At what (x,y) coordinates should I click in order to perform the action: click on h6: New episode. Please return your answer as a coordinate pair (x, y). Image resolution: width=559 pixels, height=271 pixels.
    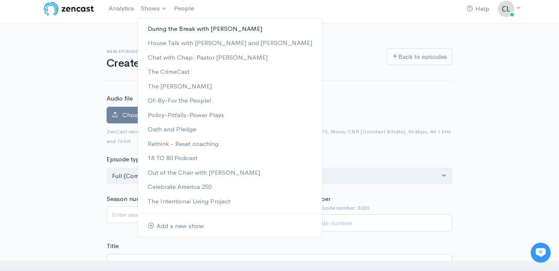
    Looking at the image, I should click on (241, 51).